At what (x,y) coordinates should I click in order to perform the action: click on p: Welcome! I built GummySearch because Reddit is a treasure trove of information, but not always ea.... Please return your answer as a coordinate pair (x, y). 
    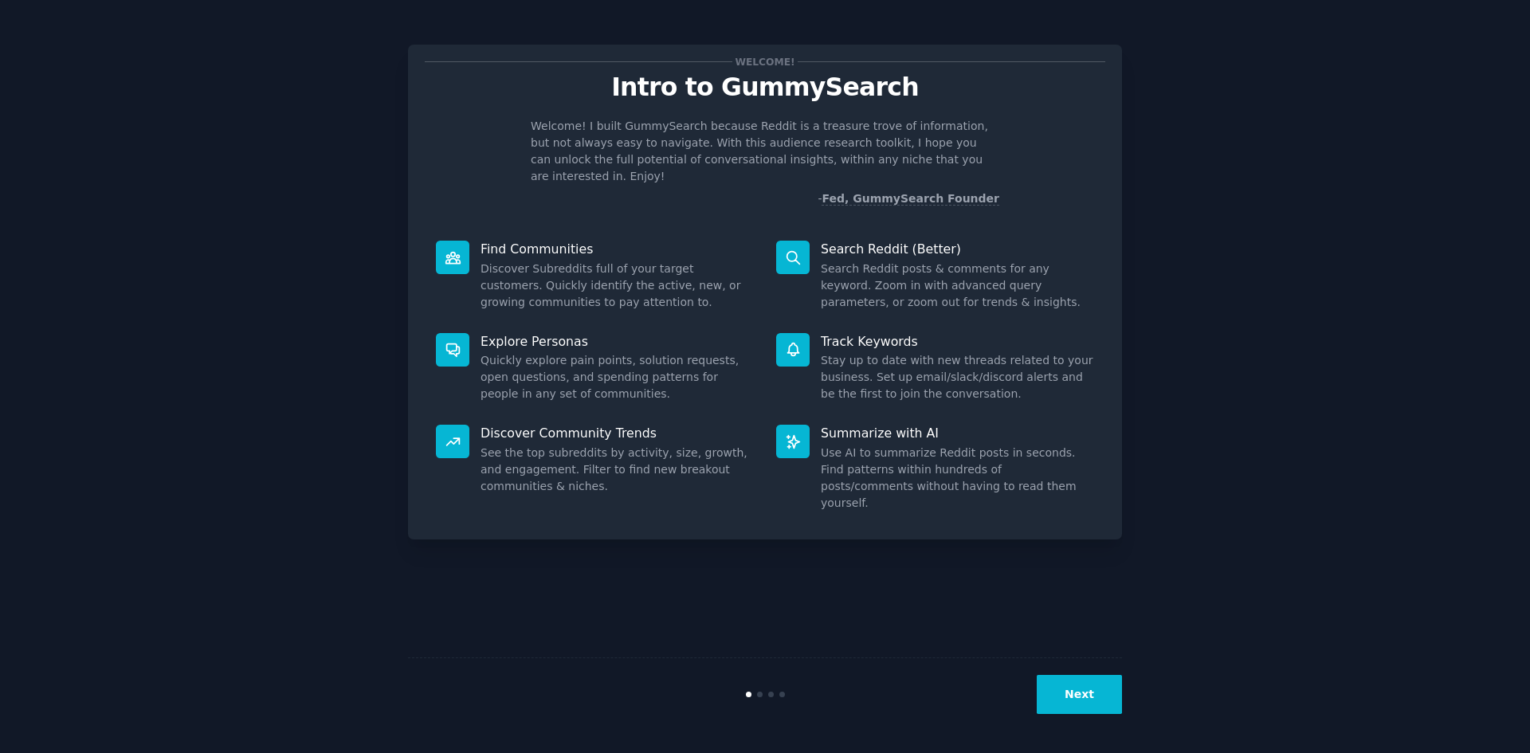
    Looking at the image, I should click on (765, 151).